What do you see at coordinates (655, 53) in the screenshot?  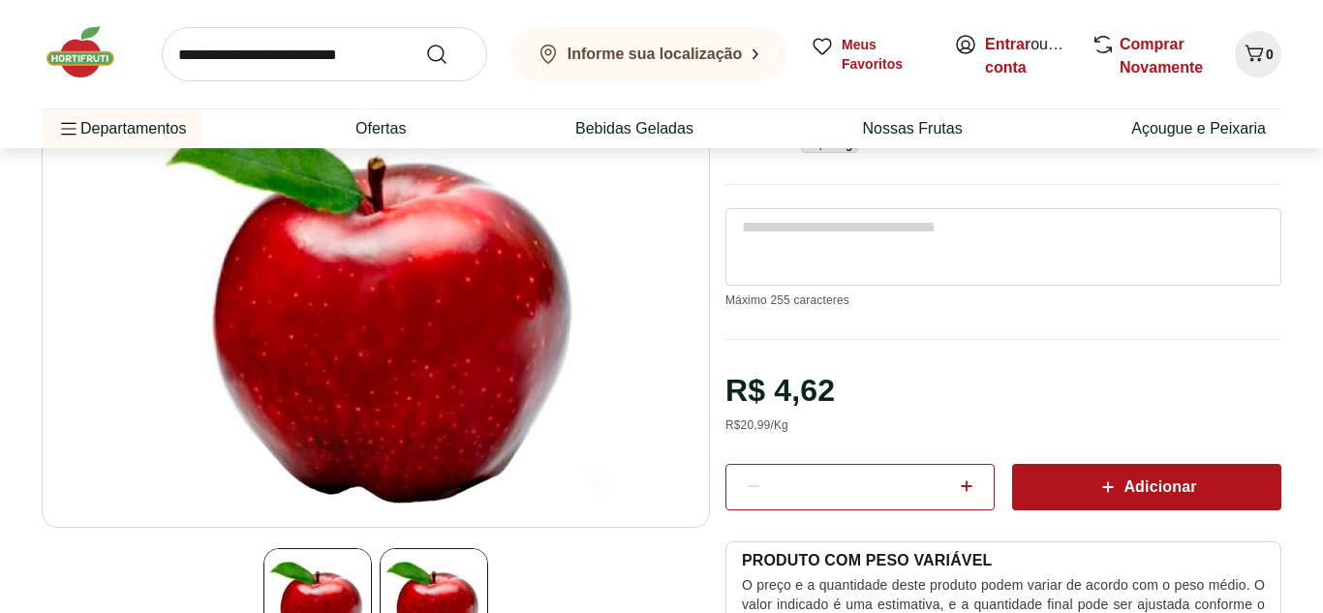 I see `b: Informe sua localização` at bounding box center [655, 53].